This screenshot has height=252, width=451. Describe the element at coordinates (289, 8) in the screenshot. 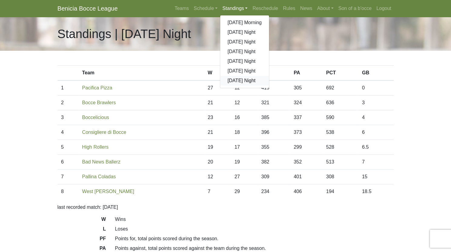

I see `a: Rules` at that location.